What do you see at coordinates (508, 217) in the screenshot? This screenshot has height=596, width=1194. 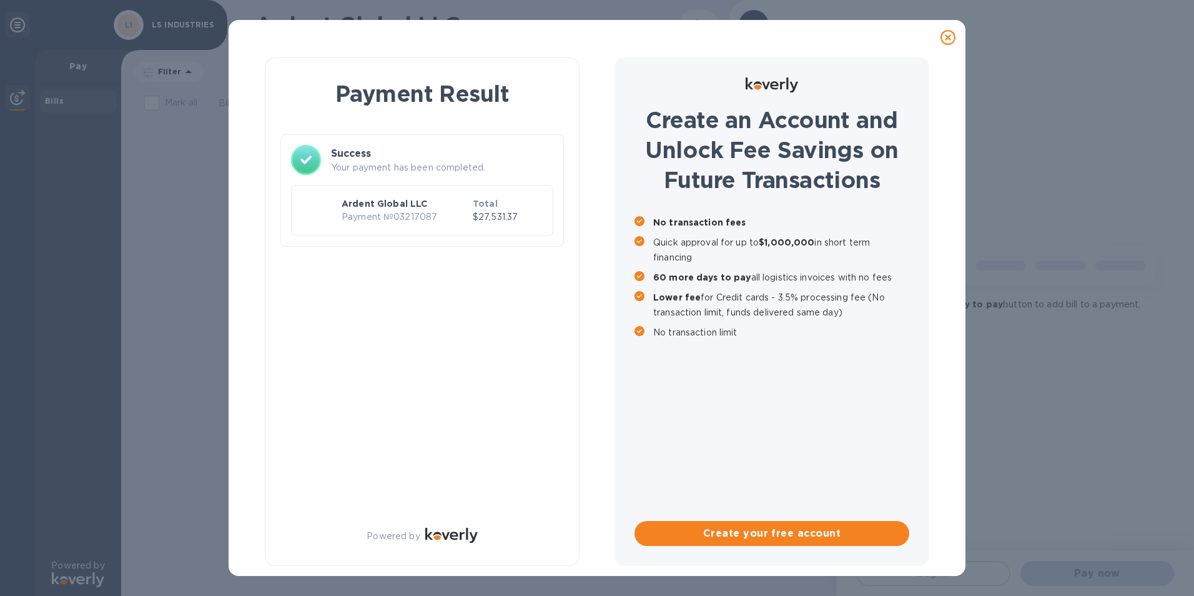 I see `p: $27,531.37` at bounding box center [508, 217].